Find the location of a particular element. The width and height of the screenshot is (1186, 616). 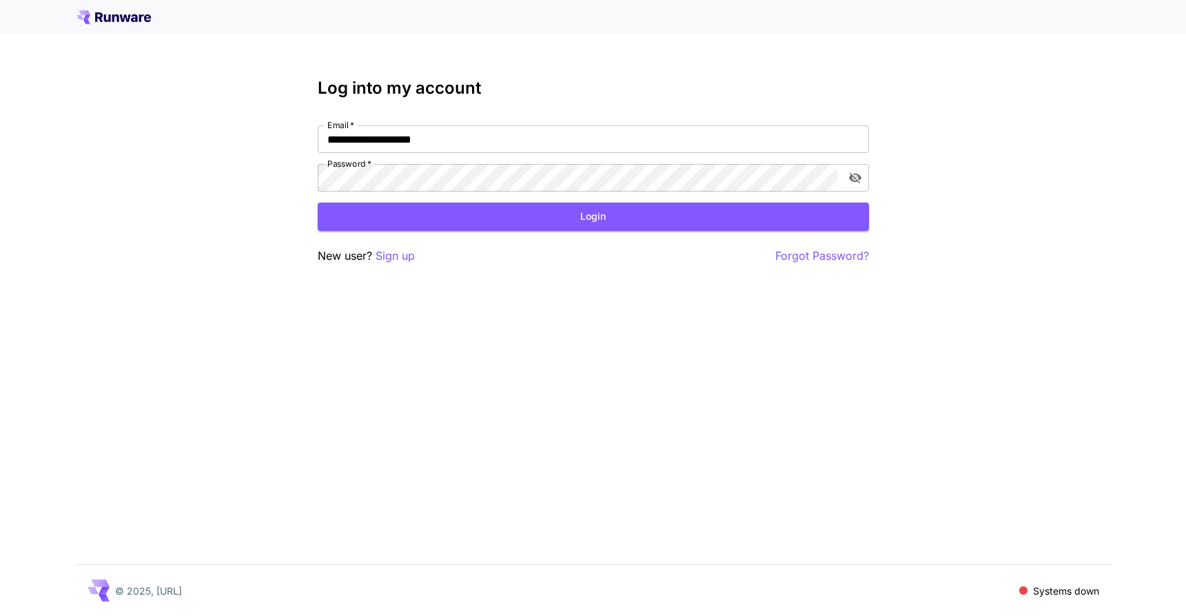

p: Forgot Password? is located at coordinates (822, 256).